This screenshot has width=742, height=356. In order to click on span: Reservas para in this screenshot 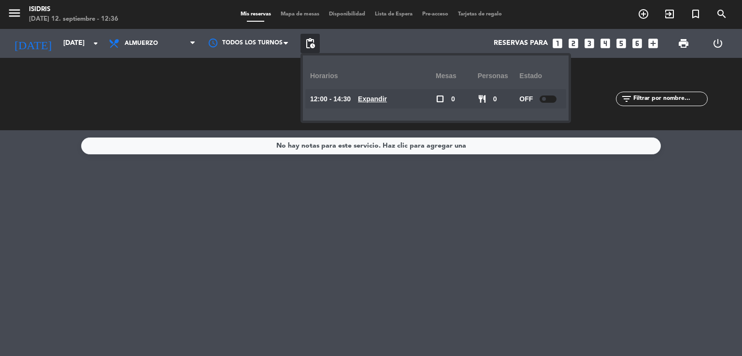, I will do `click(520, 43)`.